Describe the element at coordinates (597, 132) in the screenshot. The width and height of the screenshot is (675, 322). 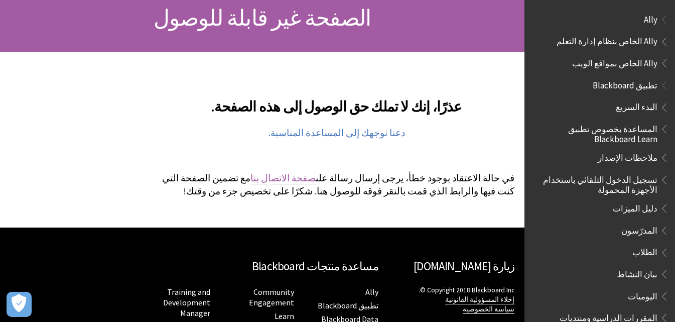
I see `span: المساعدة بخصوص تطبيق Blackboard Learn` at that location.